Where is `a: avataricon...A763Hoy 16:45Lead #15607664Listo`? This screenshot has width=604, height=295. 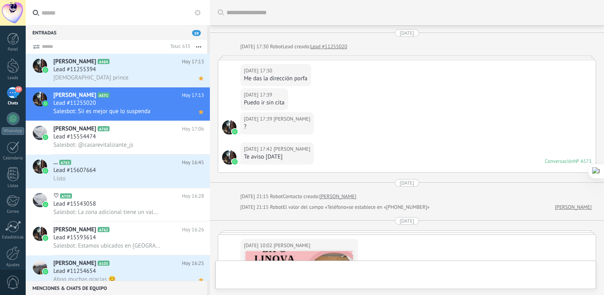 a: avataricon...A763Hoy 16:45Lead #15607664Listo is located at coordinates (118, 171).